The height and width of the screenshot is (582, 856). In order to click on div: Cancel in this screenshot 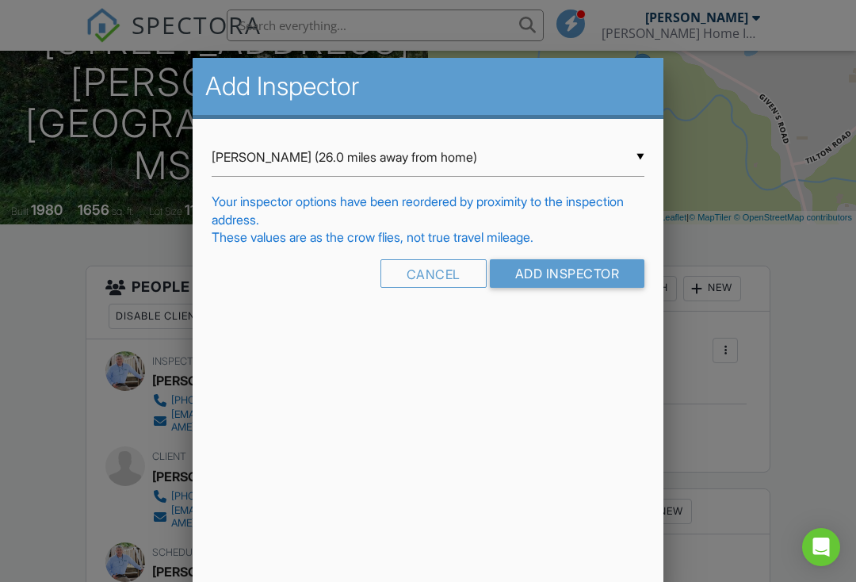, I will do `click(433, 273)`.